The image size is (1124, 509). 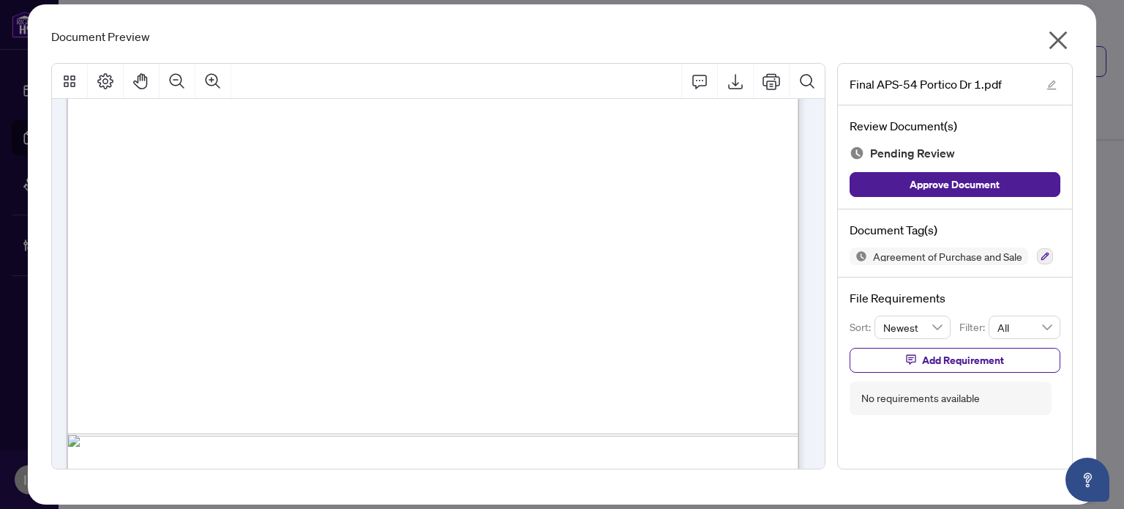 What do you see at coordinates (954, 184) in the screenshot?
I see `span: Approve Document` at bounding box center [954, 184].